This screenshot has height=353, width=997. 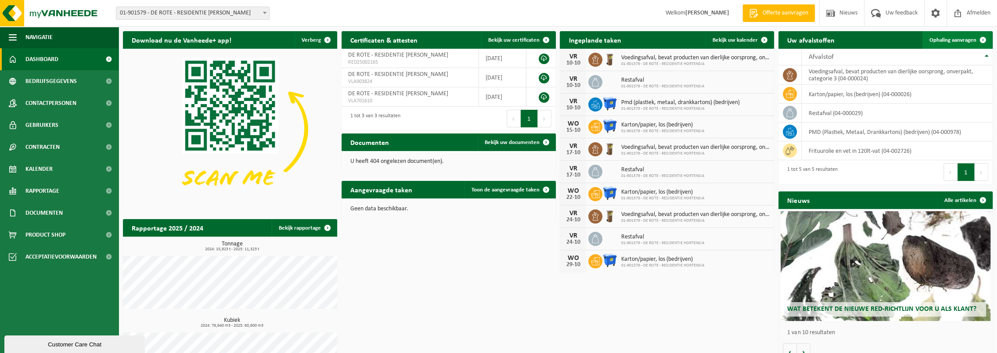 I want to click on span: Dashboard, so click(x=42, y=59).